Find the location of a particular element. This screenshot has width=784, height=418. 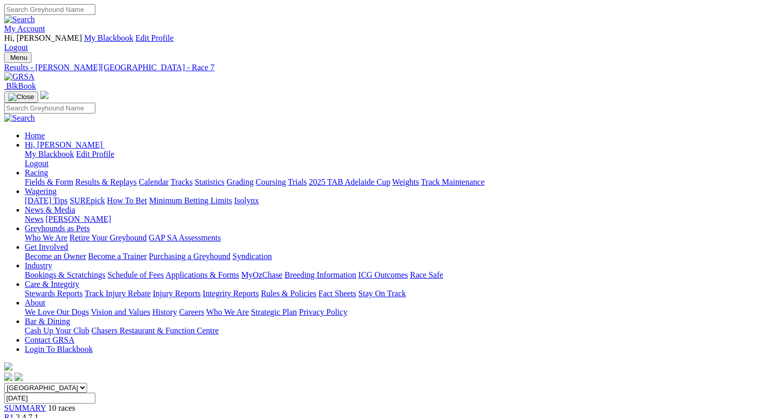

div: Greyhounds as Pets is located at coordinates (402, 238).